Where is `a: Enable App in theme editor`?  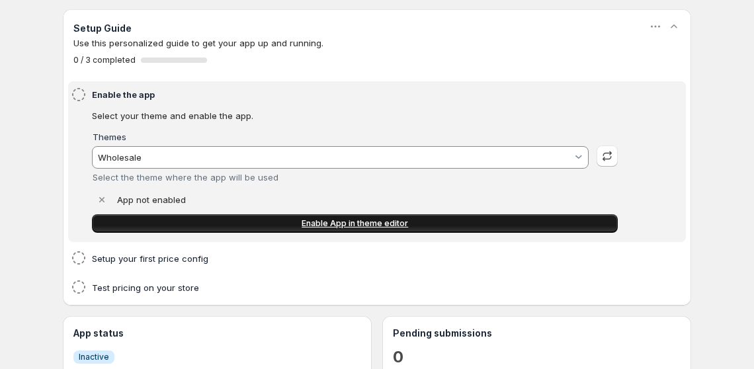 a: Enable App in theme editor is located at coordinates (355, 224).